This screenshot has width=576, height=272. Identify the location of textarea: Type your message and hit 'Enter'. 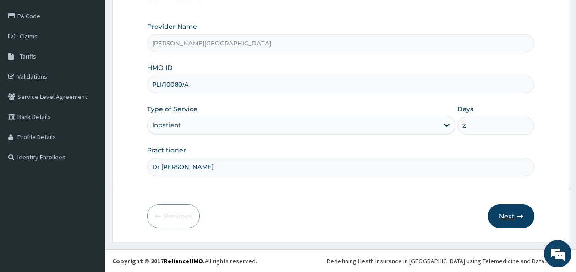
(89, 194).